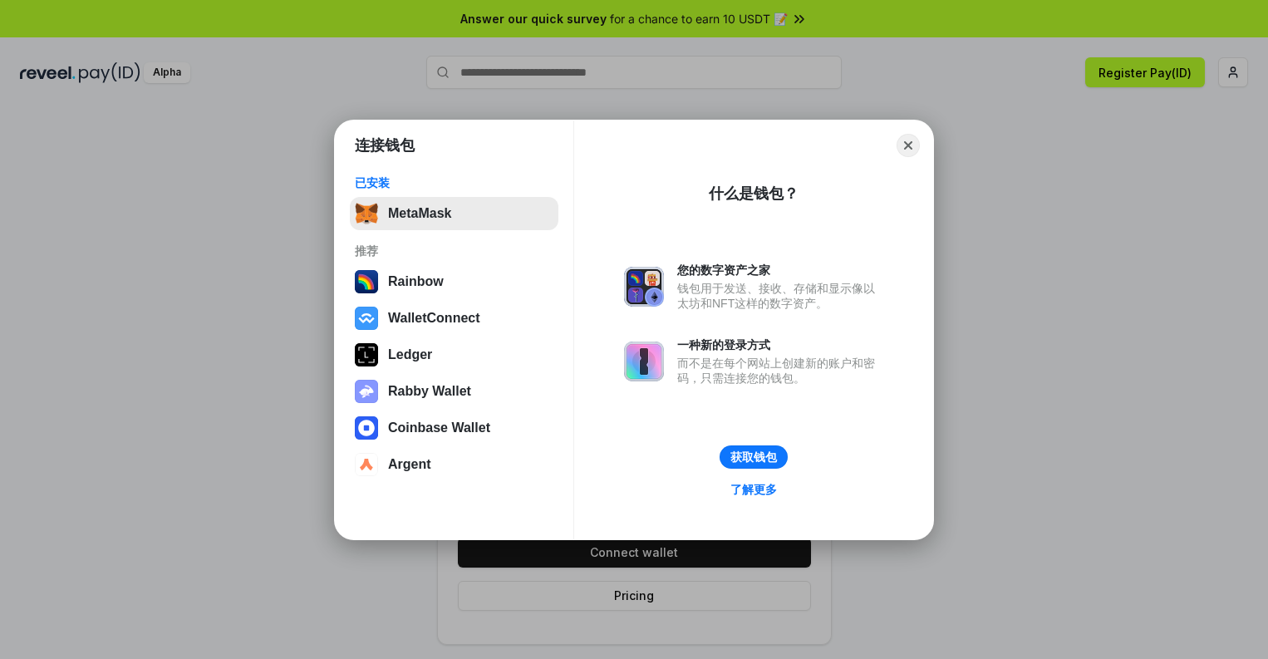 This screenshot has width=1268, height=659. I want to click on div: 什么是钱包？, so click(754, 194).